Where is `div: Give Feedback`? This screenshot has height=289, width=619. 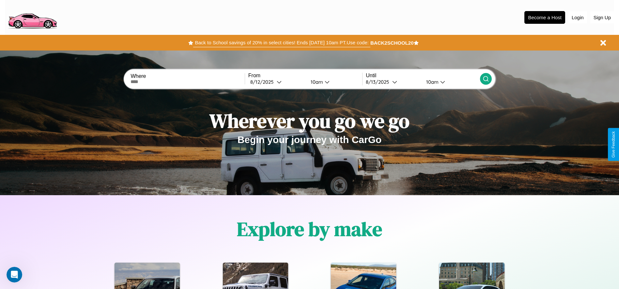
div: Give Feedback is located at coordinates (613, 144).